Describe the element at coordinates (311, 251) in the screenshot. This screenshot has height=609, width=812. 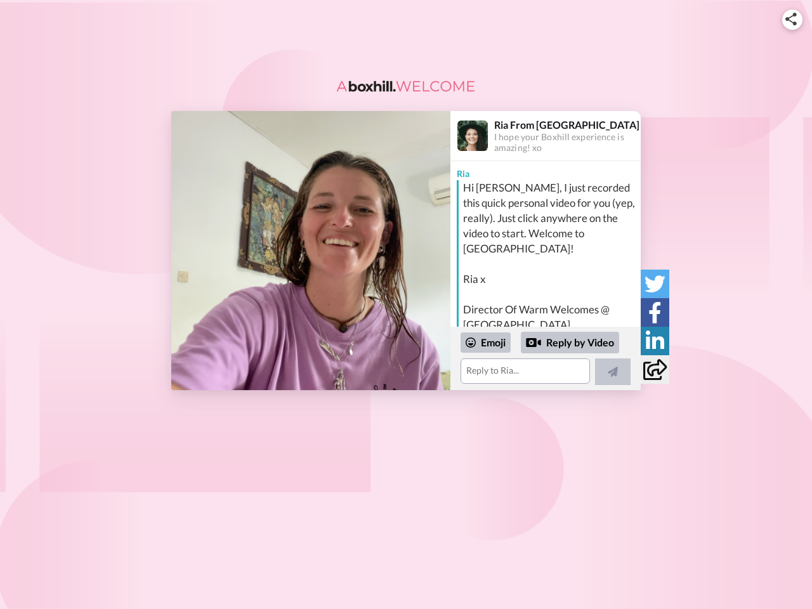
I see `img: d355ca97-7bf5-4f8f-8a5a-11572d65da3d-thumb.jpg` at that location.